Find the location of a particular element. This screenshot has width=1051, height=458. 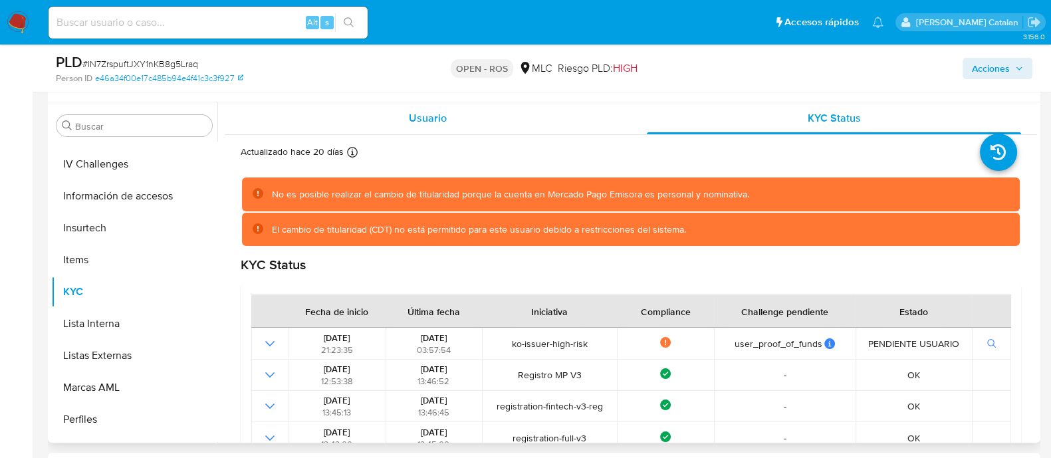

span: Riesgo PLD: is located at coordinates (597, 68).